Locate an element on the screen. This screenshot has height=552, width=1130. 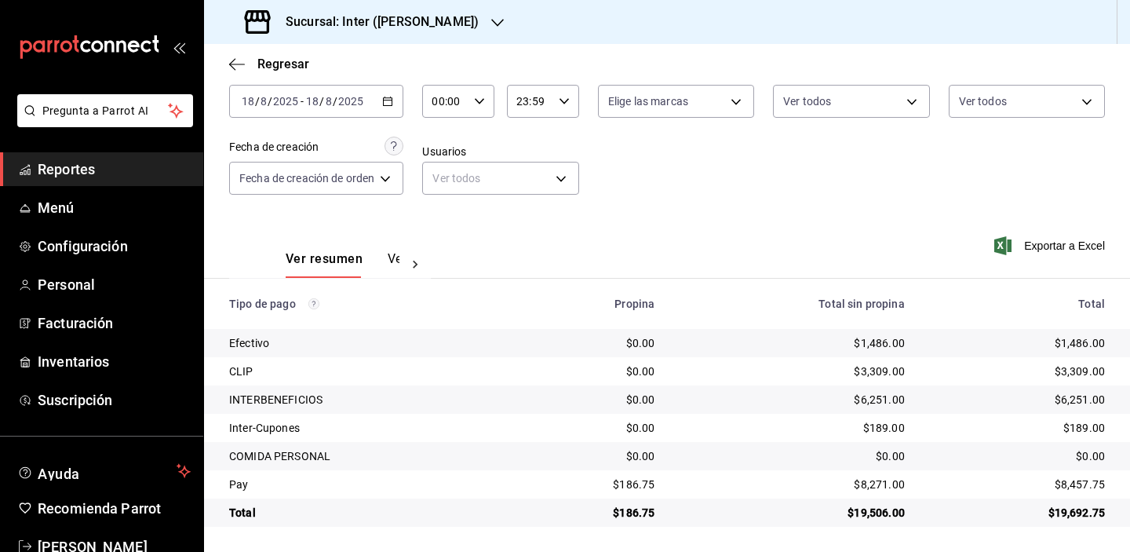
svg: Los pagos realizados con Pay y otras terminales son montos brutos. is located at coordinates (314, 304).